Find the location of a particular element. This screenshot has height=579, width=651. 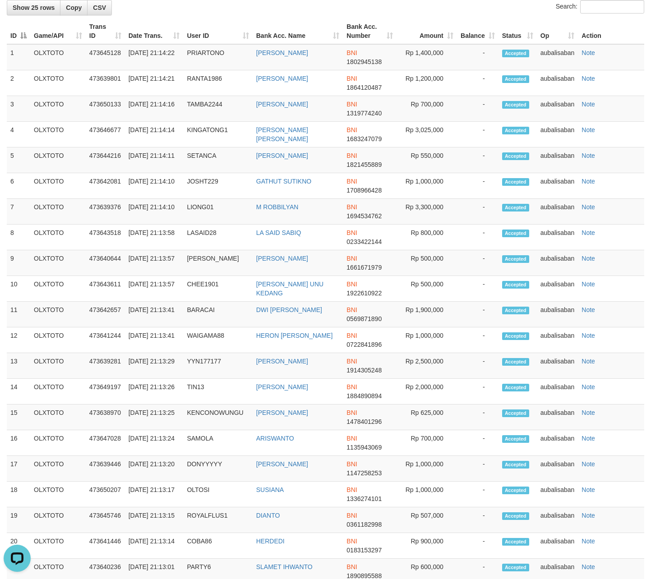

td: 473638970 is located at coordinates (105, 417).